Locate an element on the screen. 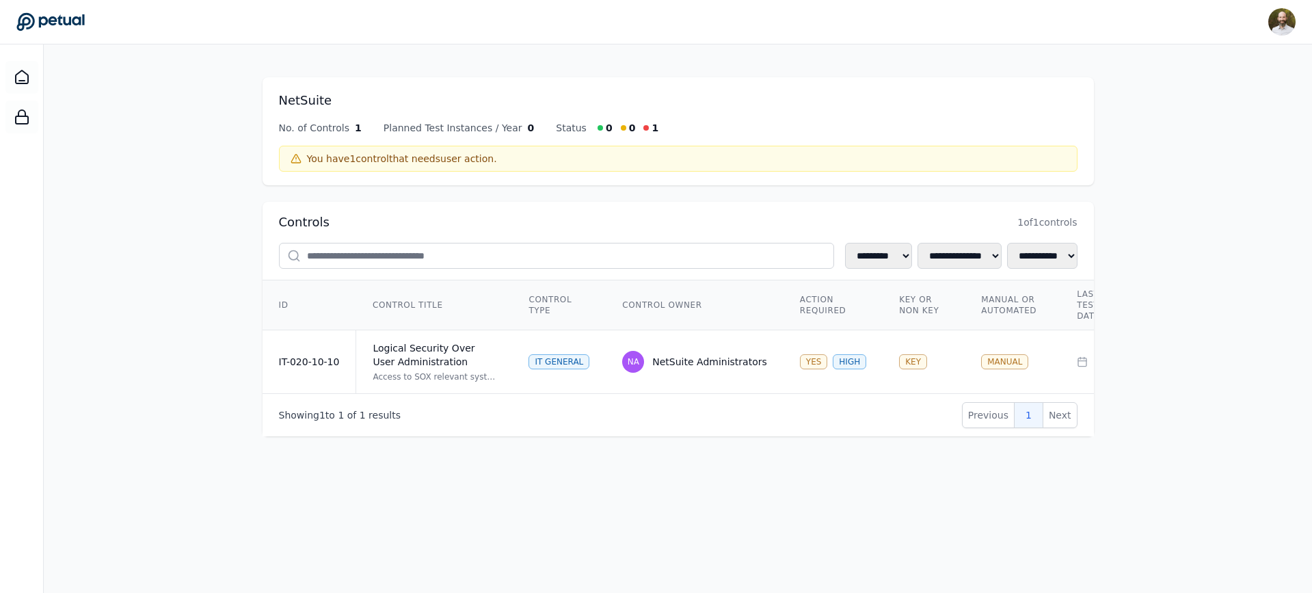 The image size is (1312, 593). td: IT-020-10-10 is located at coordinates (309, 362).